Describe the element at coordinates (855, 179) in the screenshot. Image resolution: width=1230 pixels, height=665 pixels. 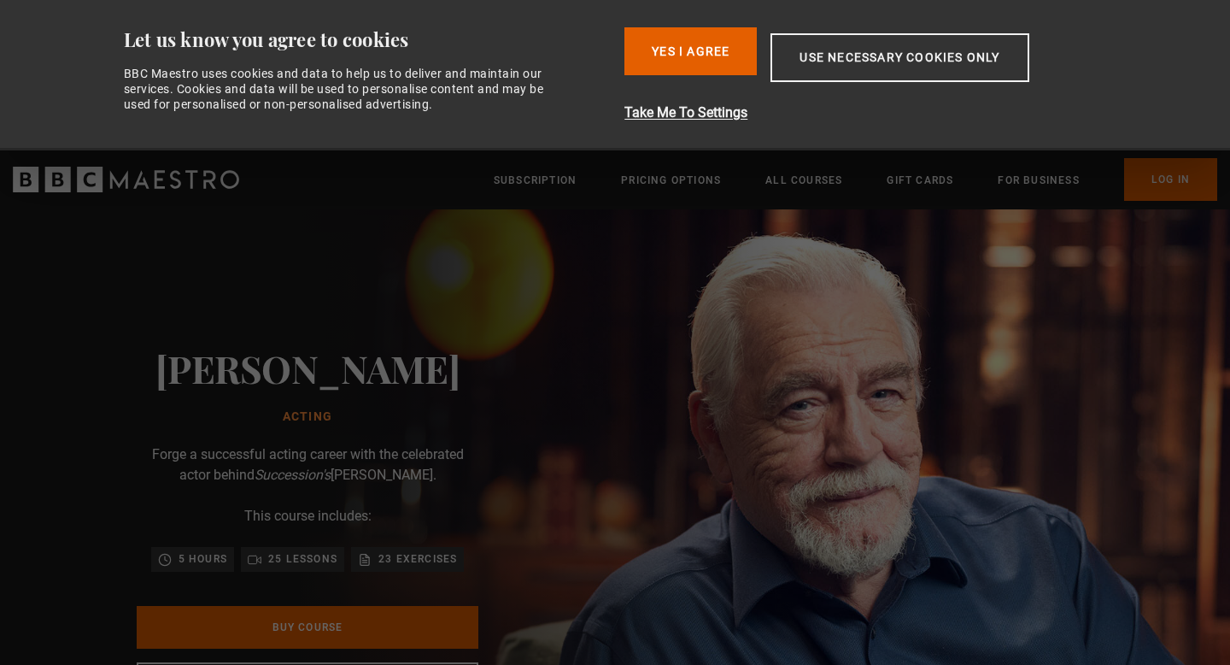
I see `nav: Primary` at that location.